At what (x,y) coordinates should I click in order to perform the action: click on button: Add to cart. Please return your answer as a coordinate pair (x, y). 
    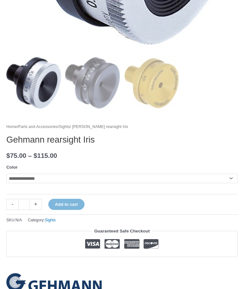
    Looking at the image, I should click on (66, 205).